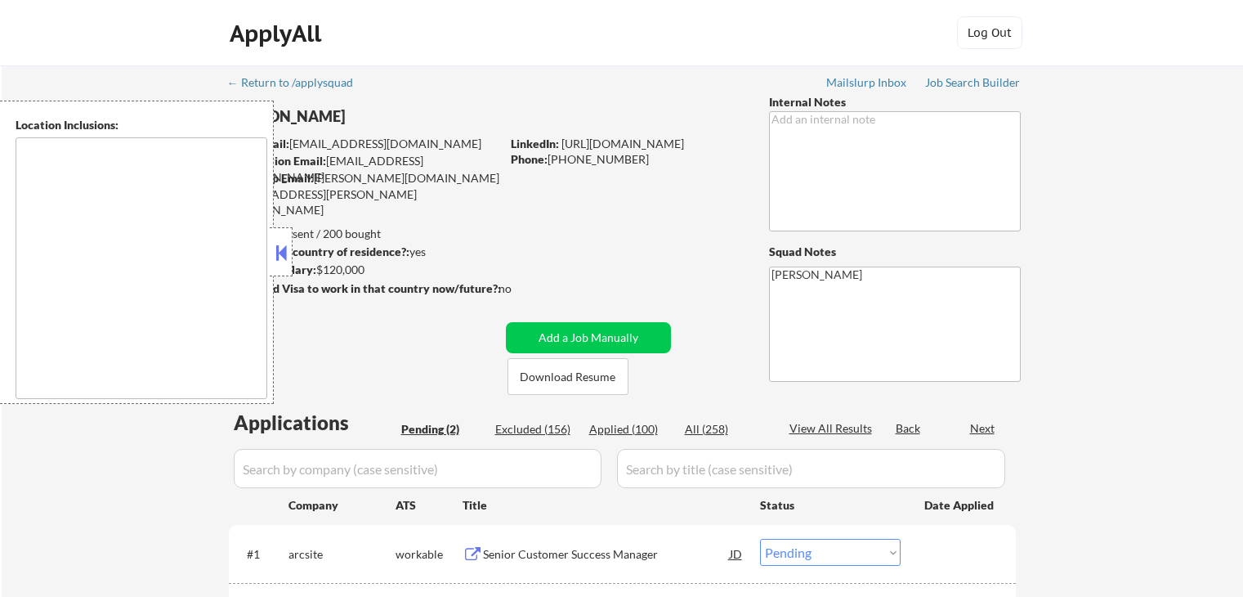 The image size is (1243, 597). I want to click on div: #1, so click(261, 554).